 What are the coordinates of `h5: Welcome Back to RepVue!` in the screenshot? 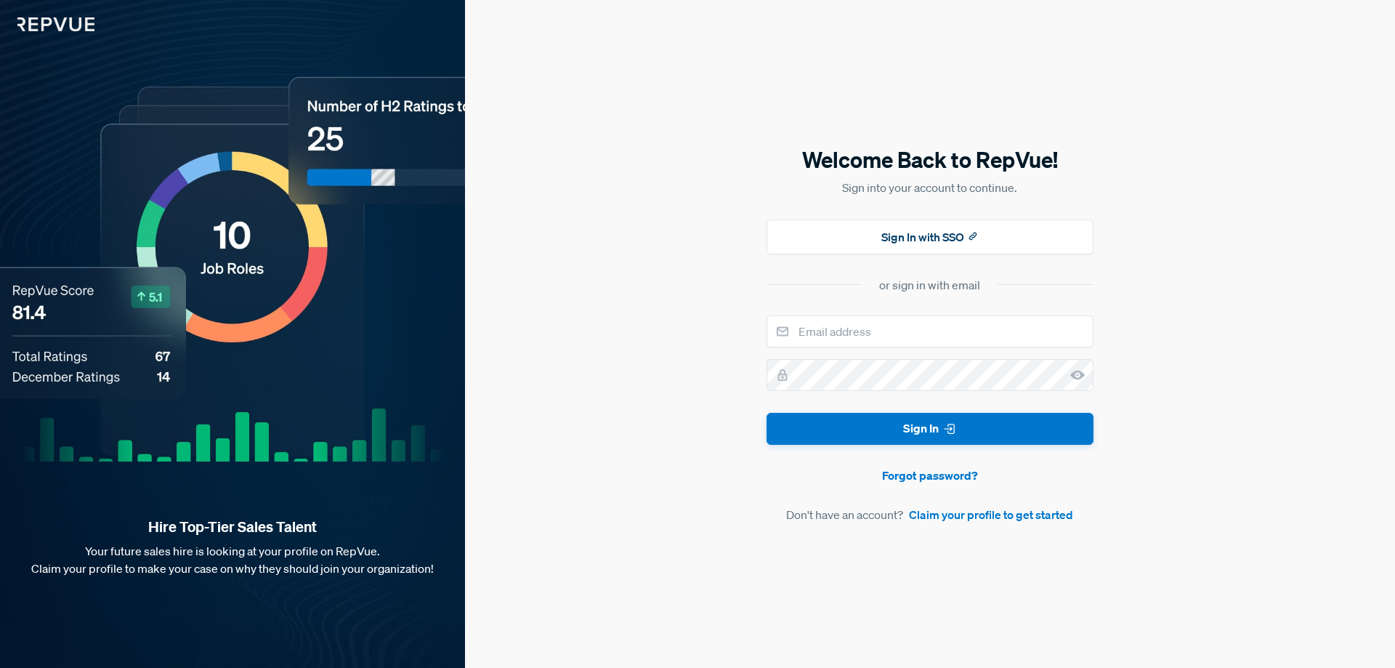 It's located at (930, 160).